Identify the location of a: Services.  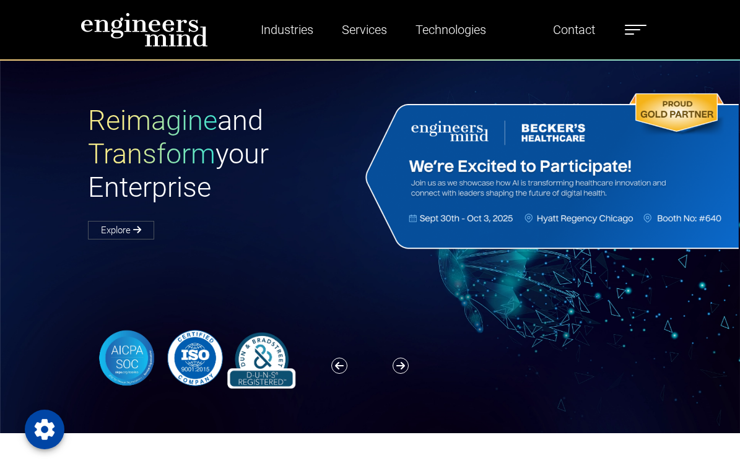
(364, 30).